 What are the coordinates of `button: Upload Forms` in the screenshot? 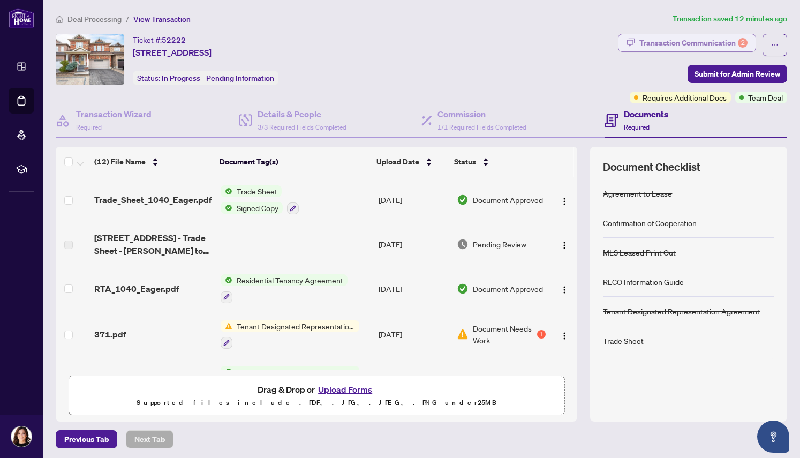 It's located at (345, 390).